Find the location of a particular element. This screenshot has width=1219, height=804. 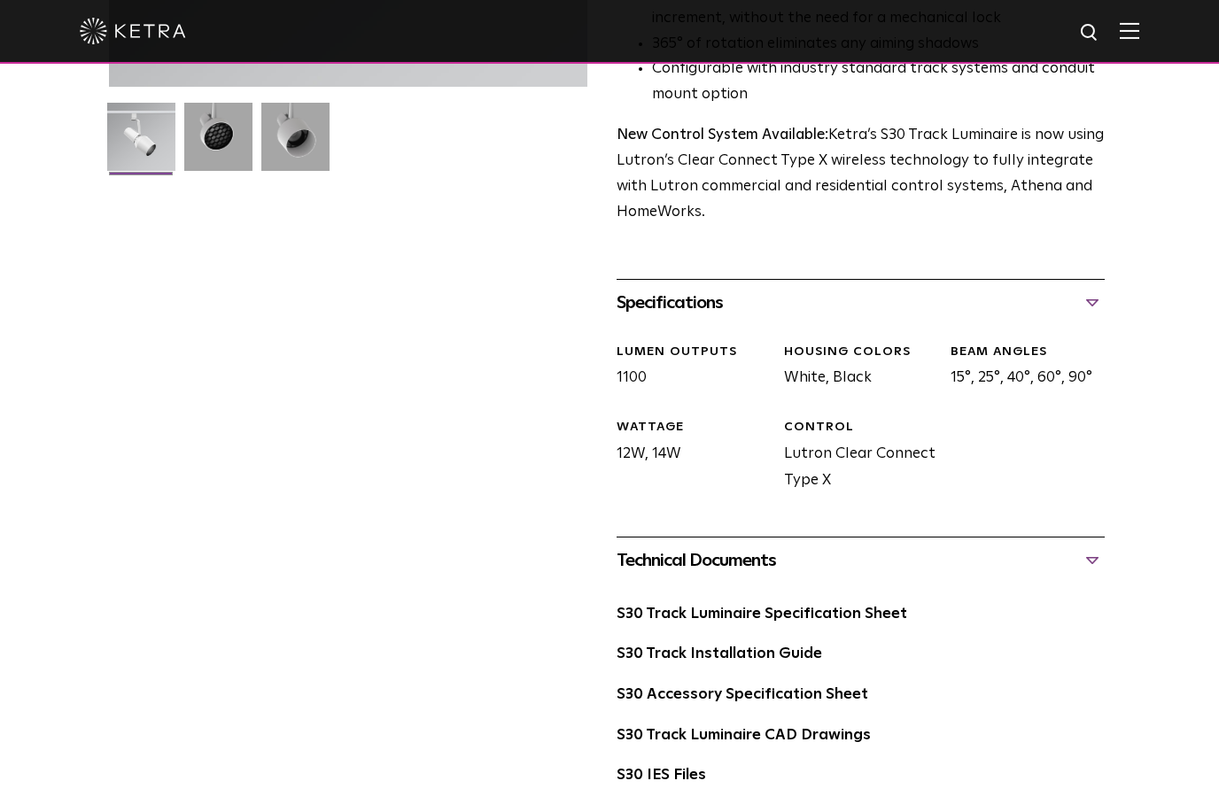

a: S30 Track Luminaire Specification Sheet is located at coordinates (762, 614).